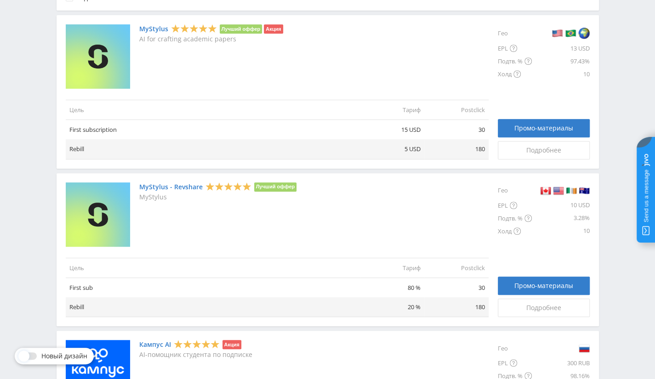  I want to click on a: MyStylus, so click(154, 29).